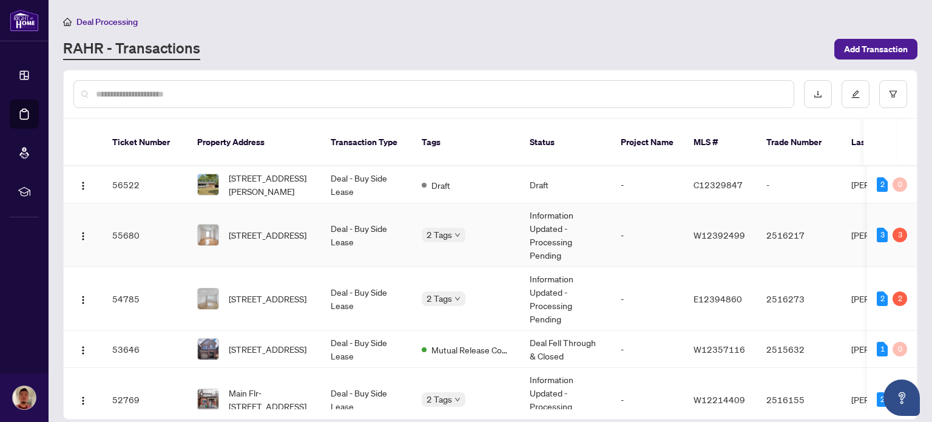  I want to click on td: Deal Fell Through & Closed, so click(566, 349).